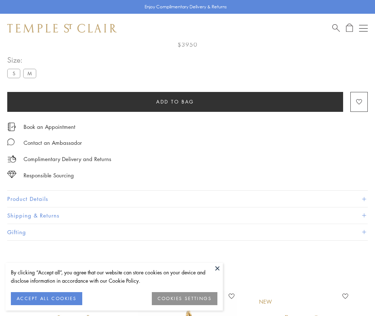  I want to click on div: New, so click(265, 302).